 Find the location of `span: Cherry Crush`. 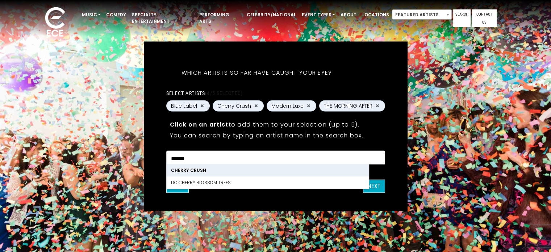

span: Cherry Crush is located at coordinates (234, 105).